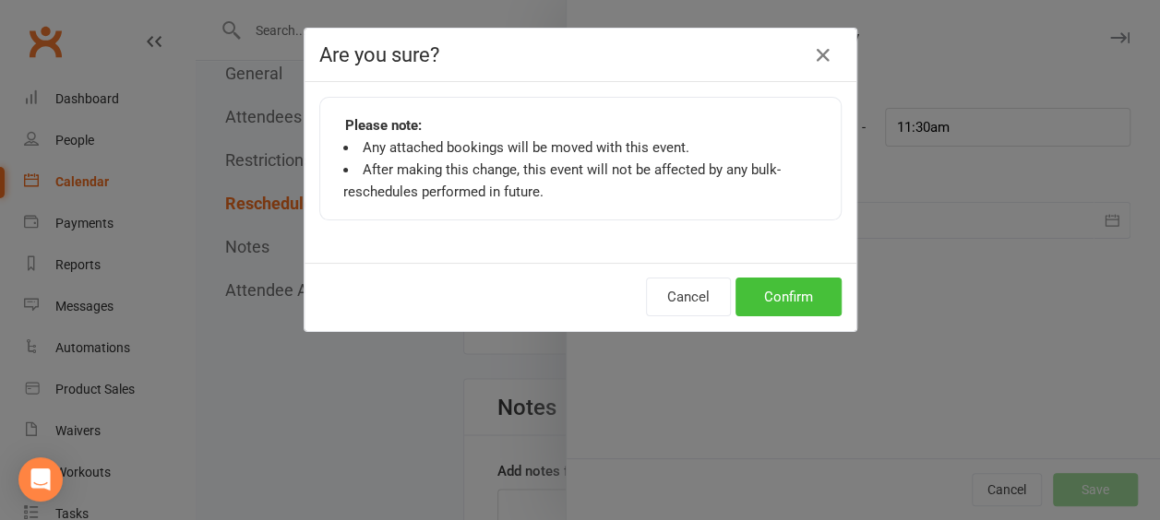 The height and width of the screenshot is (520, 1160). Describe the element at coordinates (580, 181) in the screenshot. I see `li: After making this change, this event will not be affected by any bulk-reschedules performed in fu...` at that location.